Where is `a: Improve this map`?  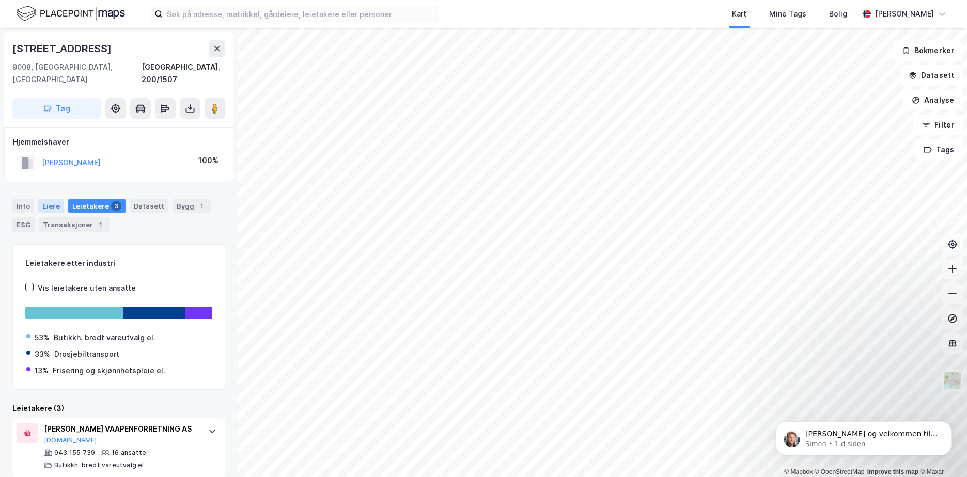
a: Improve this map is located at coordinates (892, 472).